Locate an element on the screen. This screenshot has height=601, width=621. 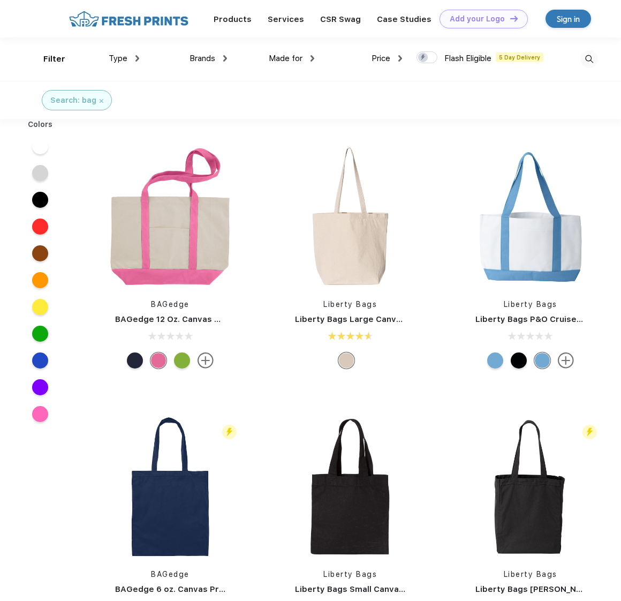
div: White/Lt Blue is located at coordinates (543, 360).